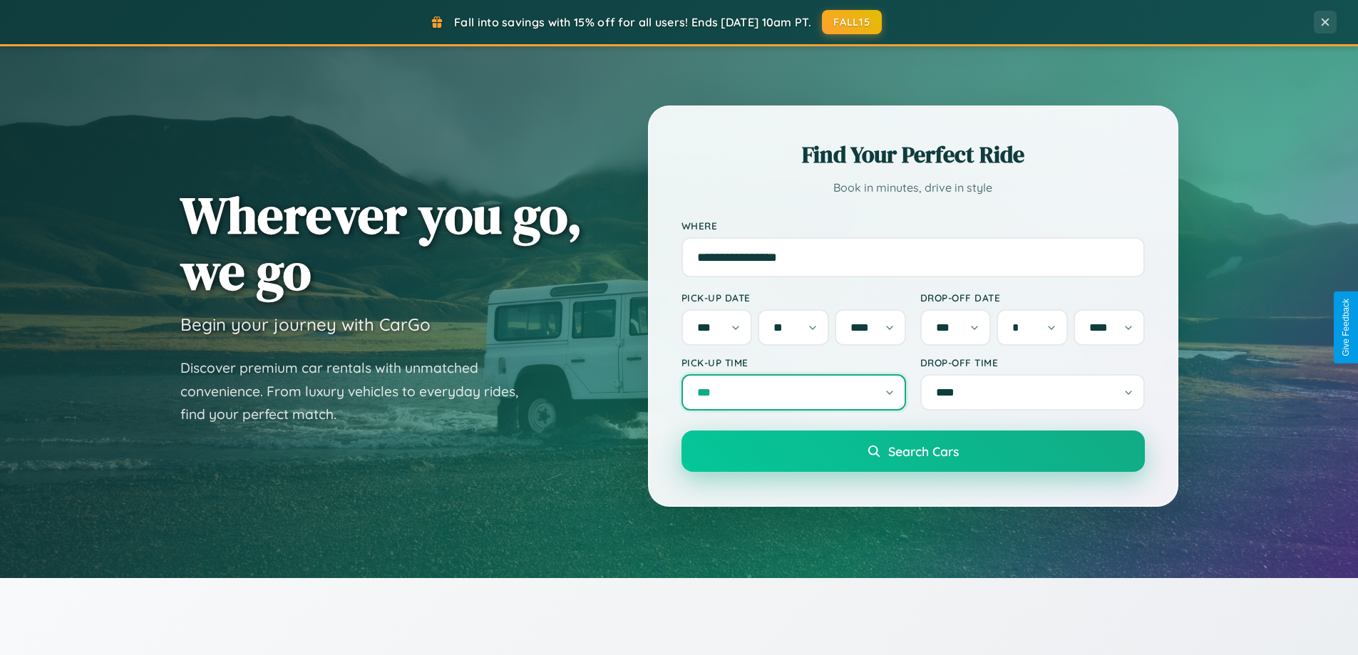 The height and width of the screenshot is (655, 1358). Describe the element at coordinates (852, 22) in the screenshot. I see `button: FALL15` at that location.